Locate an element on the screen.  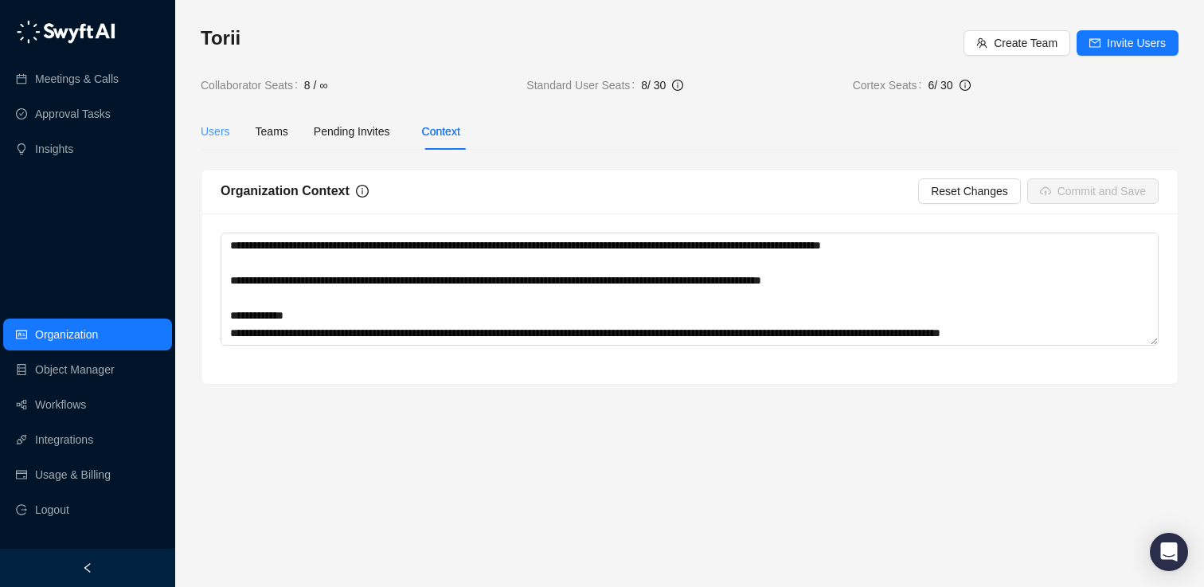
a: Object Manager is located at coordinates (75, 370).